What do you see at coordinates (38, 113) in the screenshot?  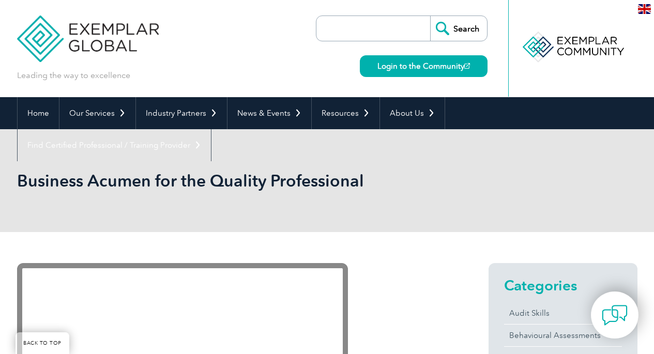 I see `a: Home` at bounding box center [38, 113].